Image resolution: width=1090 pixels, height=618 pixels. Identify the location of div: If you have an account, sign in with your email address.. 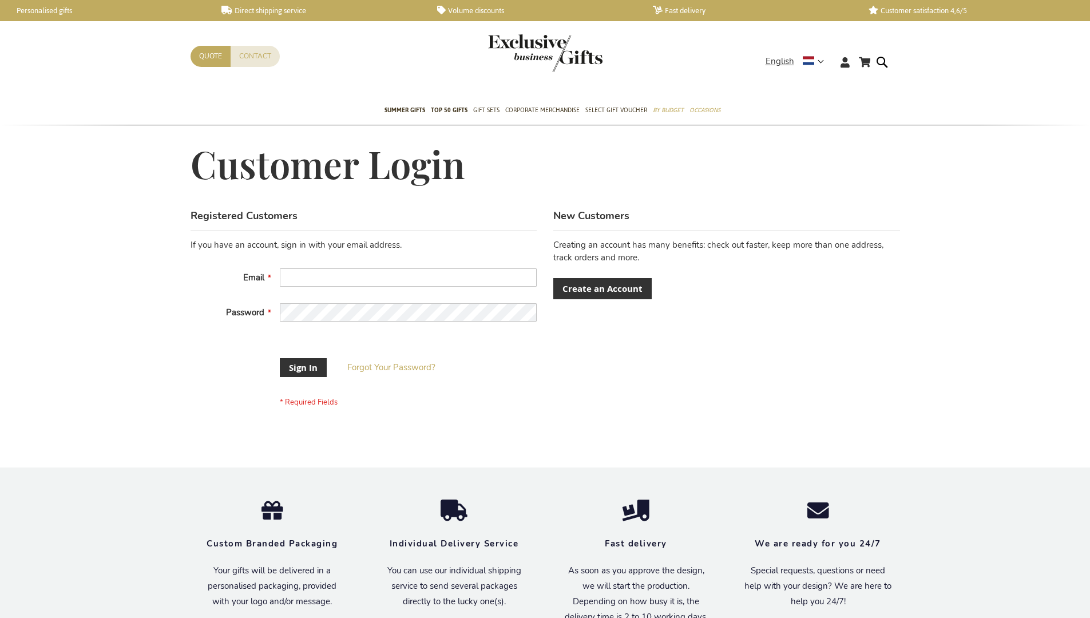
(363, 245).